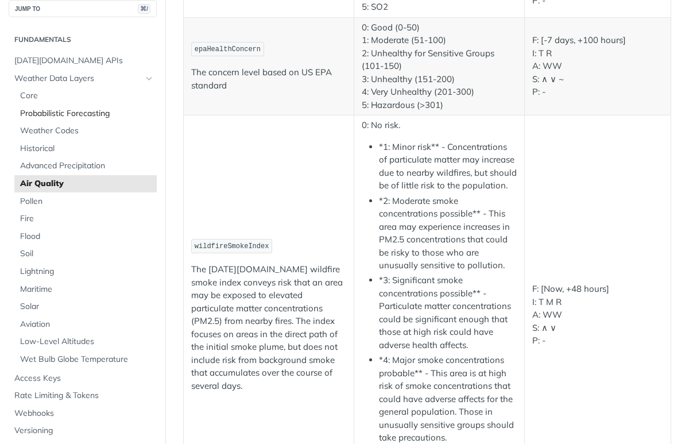  What do you see at coordinates (86, 360) in the screenshot?
I see `a: Wet Bulb Globe Temperature` at bounding box center [86, 360].